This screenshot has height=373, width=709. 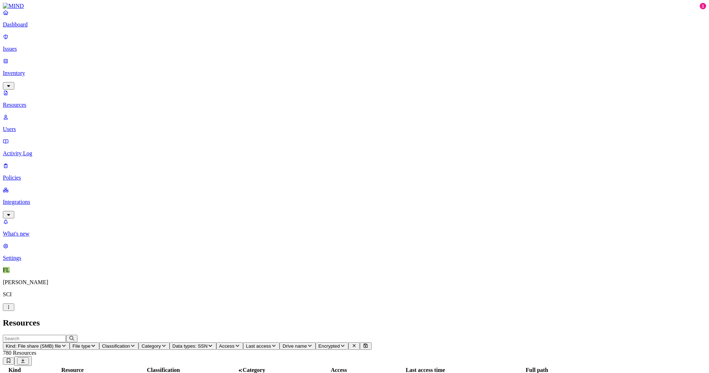 I want to click on p: What's new, so click(x=355, y=234).